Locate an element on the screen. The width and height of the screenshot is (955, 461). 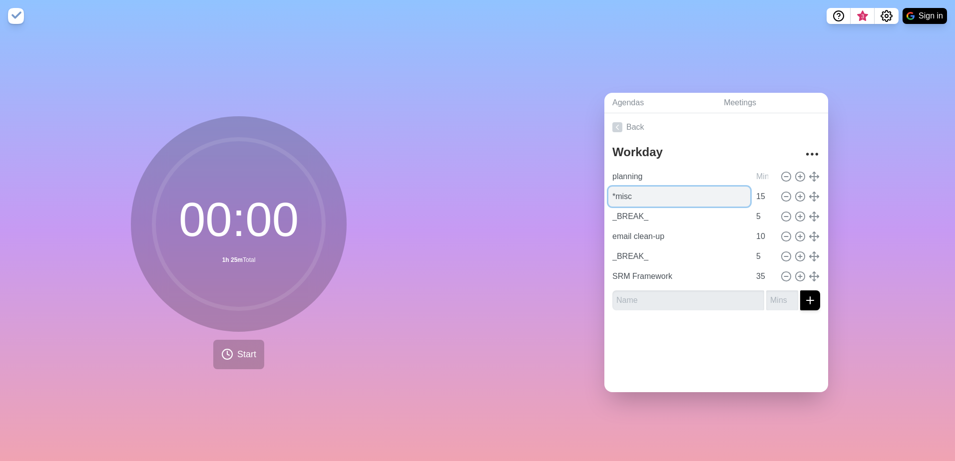
button: More is located at coordinates (812, 154).